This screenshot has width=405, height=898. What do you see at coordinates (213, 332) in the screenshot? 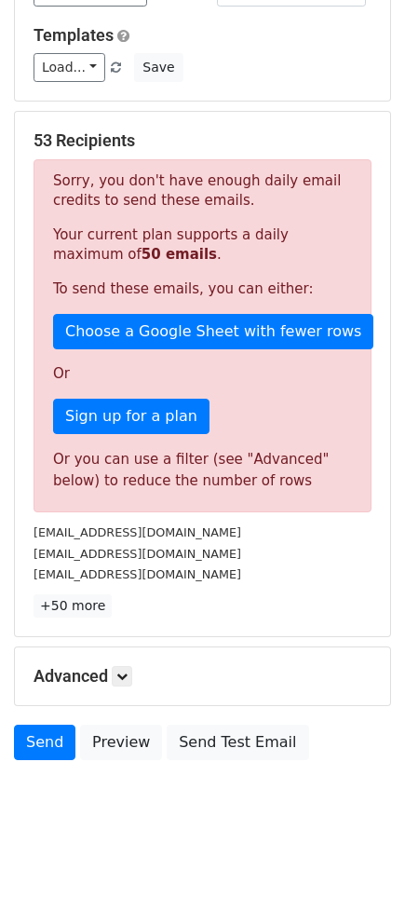
I see `a: Choose a Google Sheet with fewer rows` at bounding box center [213, 332].